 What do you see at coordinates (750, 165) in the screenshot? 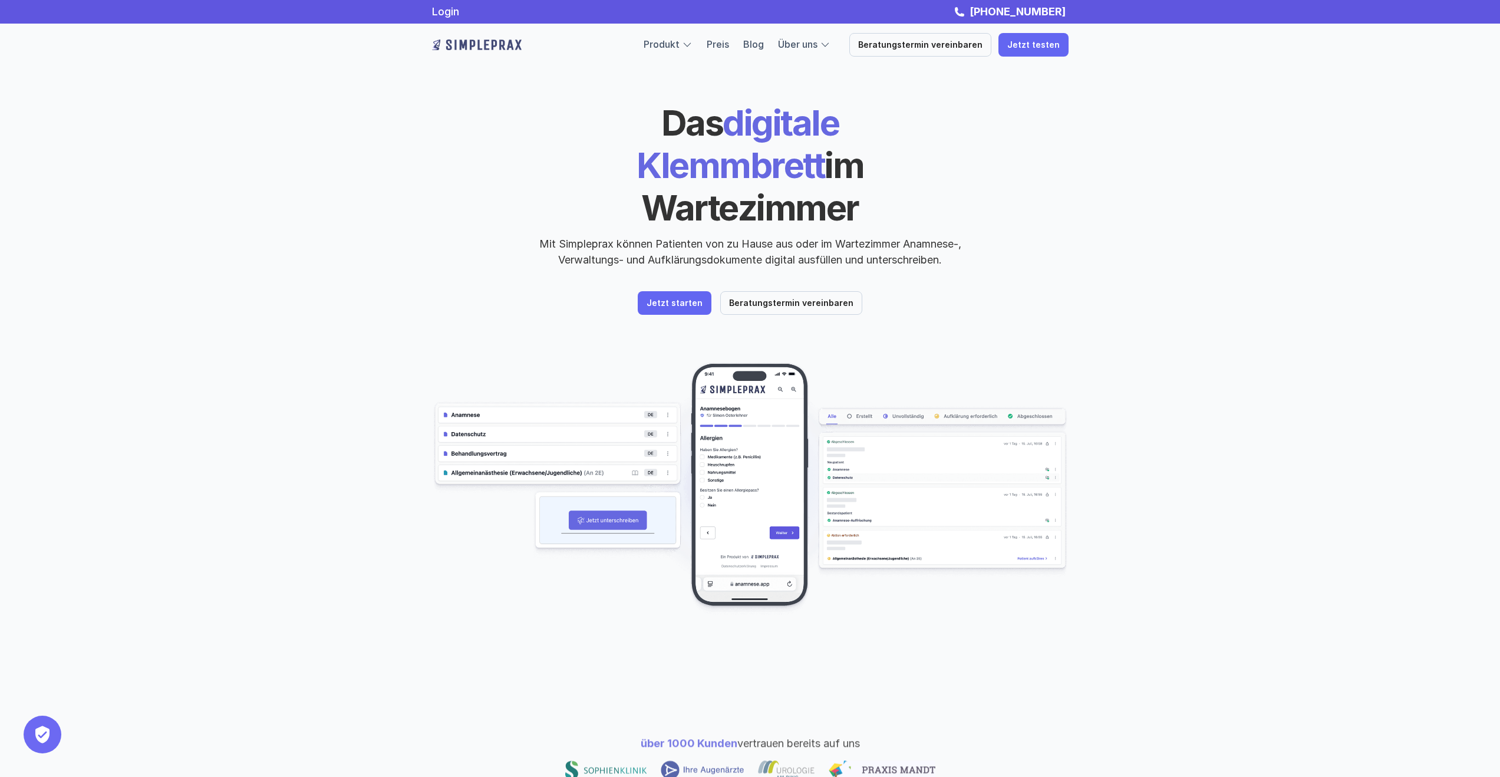
I see `h1: digitale Klemmbrett` at bounding box center [750, 165].